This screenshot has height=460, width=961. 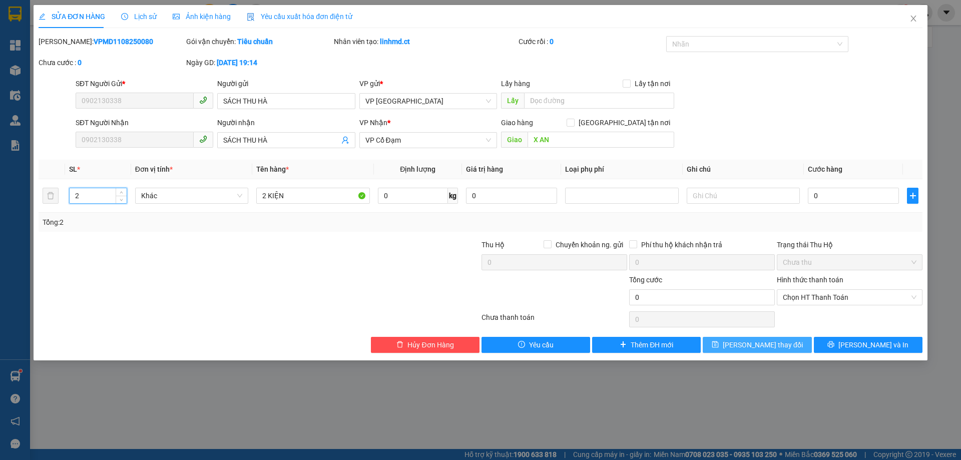 I want to click on span: Chọn HT Thanh Toán, so click(x=850, y=297).